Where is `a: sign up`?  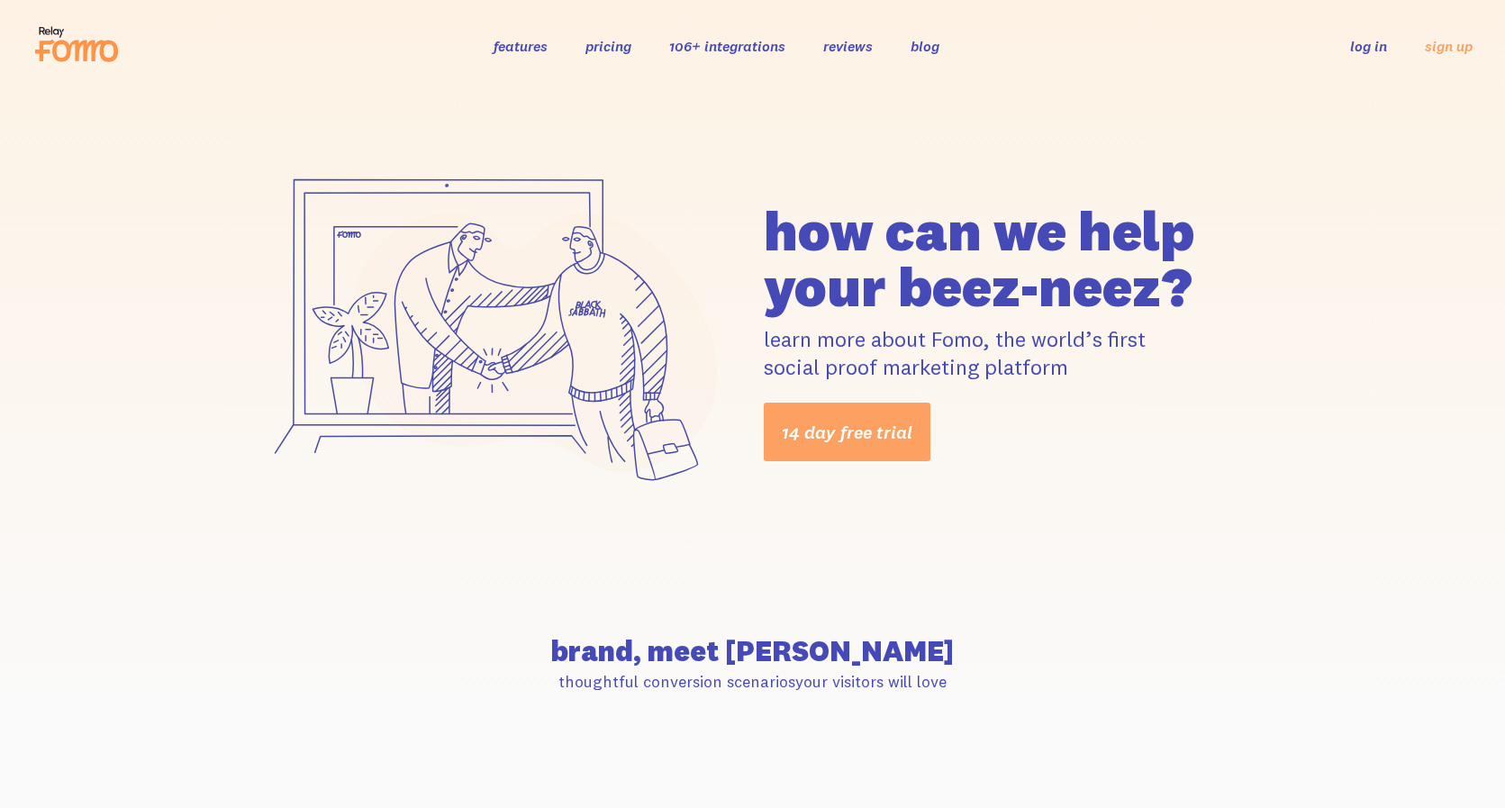
a: sign up is located at coordinates (1448, 46).